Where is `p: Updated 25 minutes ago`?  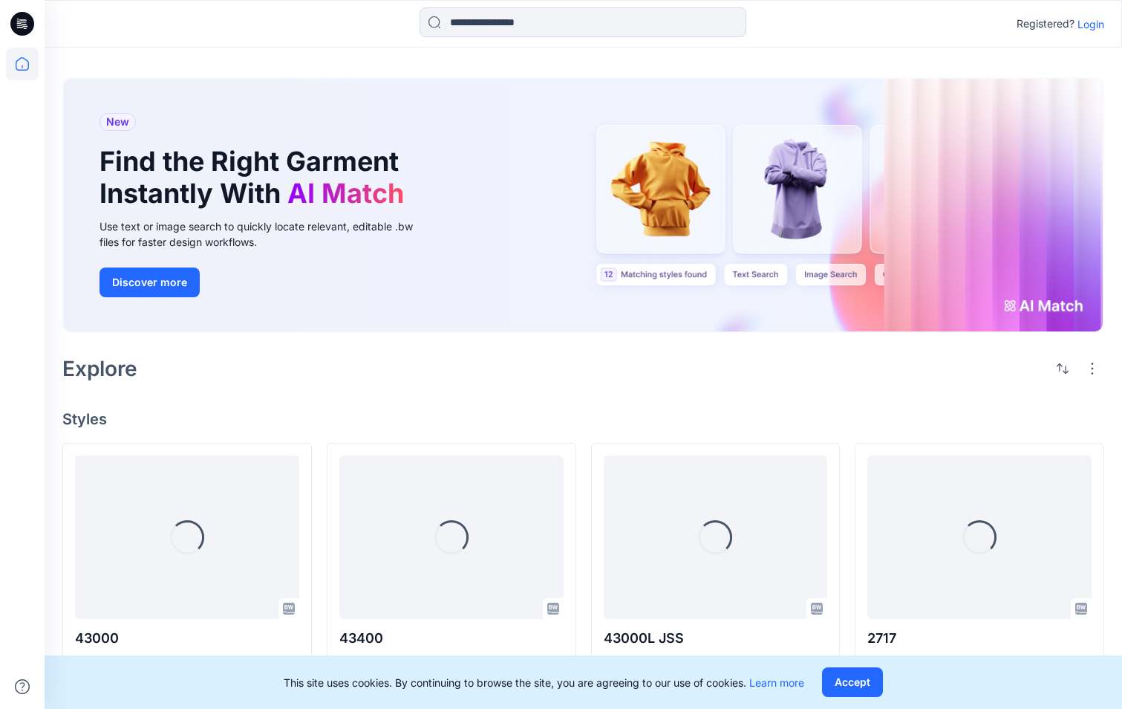 p: Updated 25 minutes ago is located at coordinates (409, 662).